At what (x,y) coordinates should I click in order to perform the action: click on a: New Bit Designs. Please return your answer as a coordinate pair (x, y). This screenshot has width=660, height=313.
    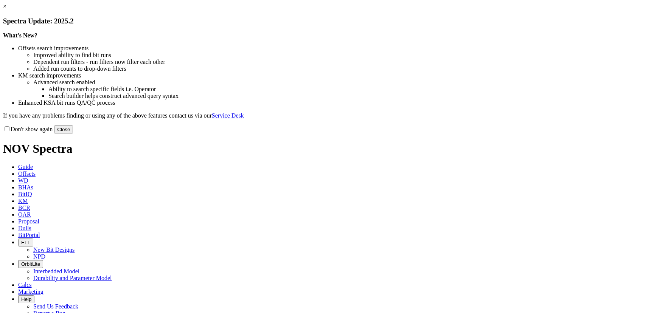
    Looking at the image, I should click on (54, 249).